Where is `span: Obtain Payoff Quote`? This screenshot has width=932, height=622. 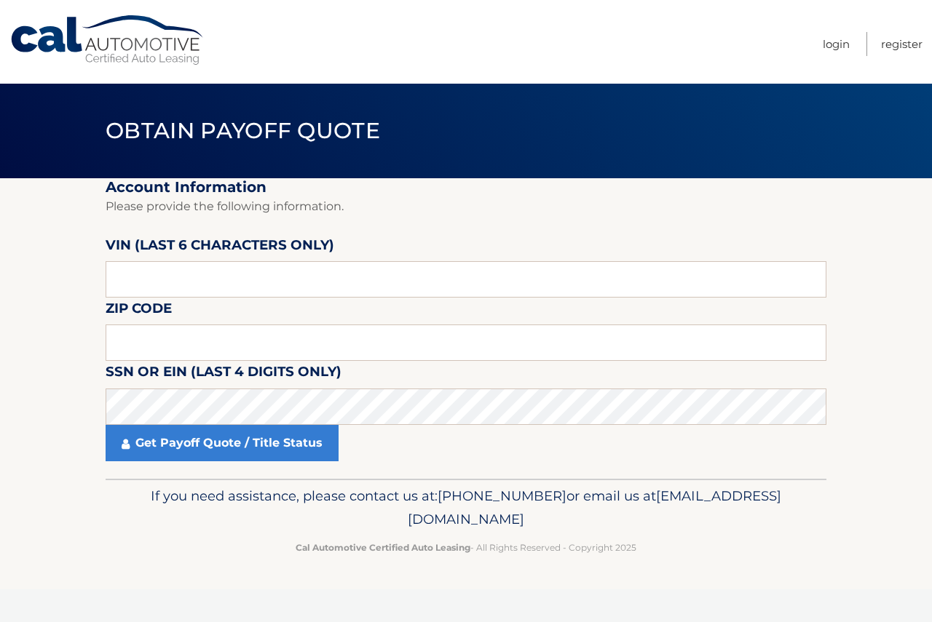 span: Obtain Payoff Quote is located at coordinates (242, 130).